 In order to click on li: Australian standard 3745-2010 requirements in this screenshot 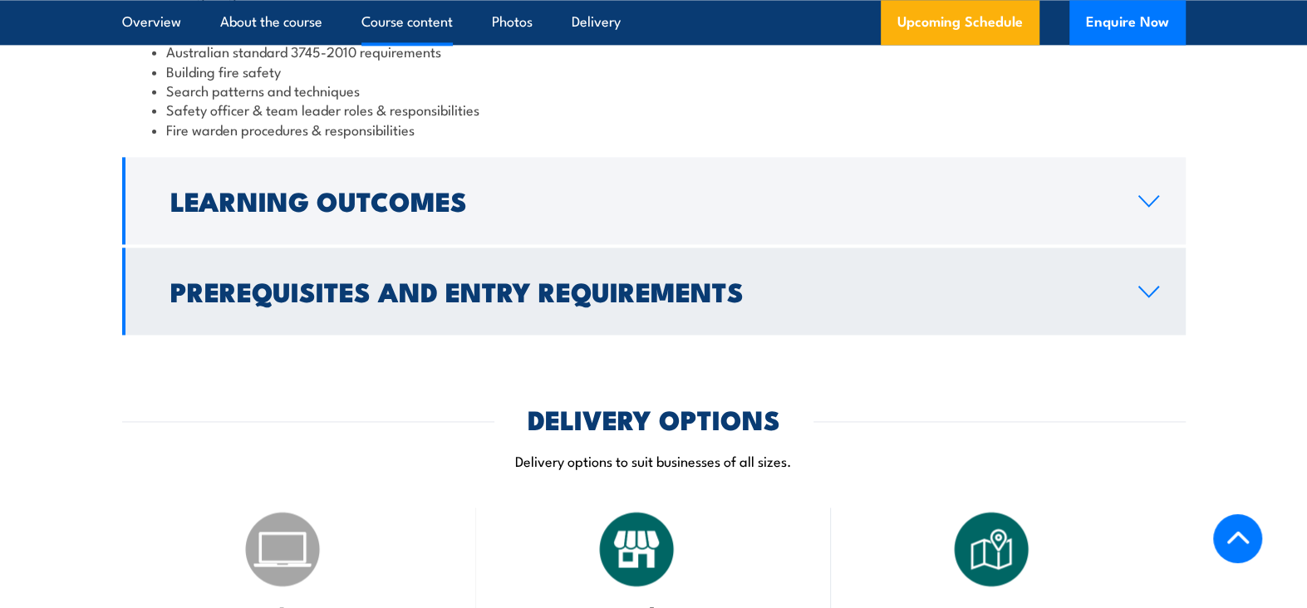, I will do `click(654, 51)`.